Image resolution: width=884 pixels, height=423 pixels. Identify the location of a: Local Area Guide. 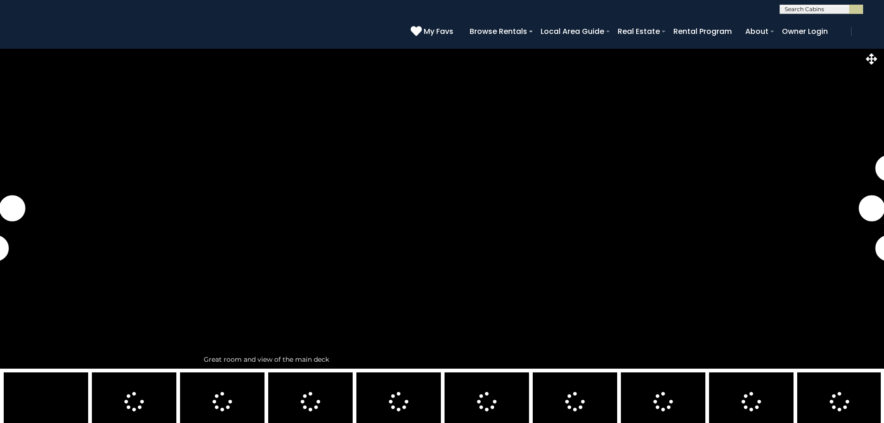
(572, 31).